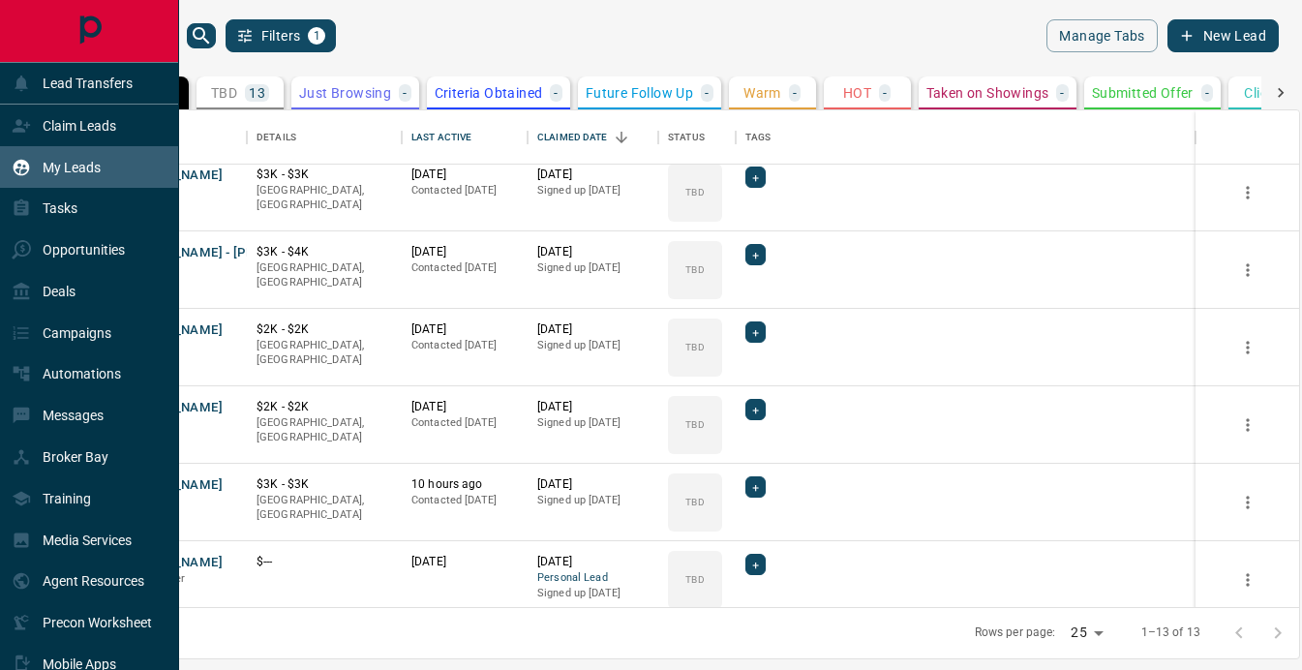 The image size is (1302, 670). Describe the element at coordinates (1142, 93) in the screenshot. I see `p: Submitted Offer` at that location.